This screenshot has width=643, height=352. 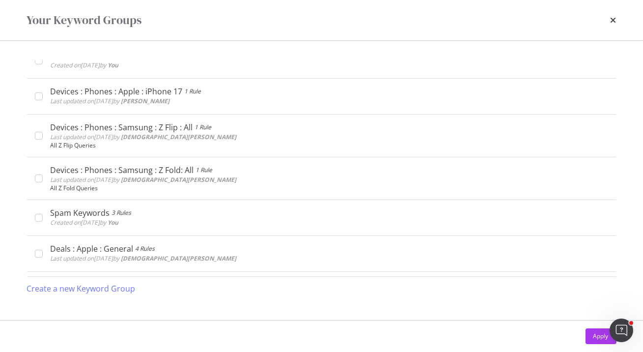 I want to click on div: Devices : Phones : Apple : iPhone 17, so click(x=116, y=91).